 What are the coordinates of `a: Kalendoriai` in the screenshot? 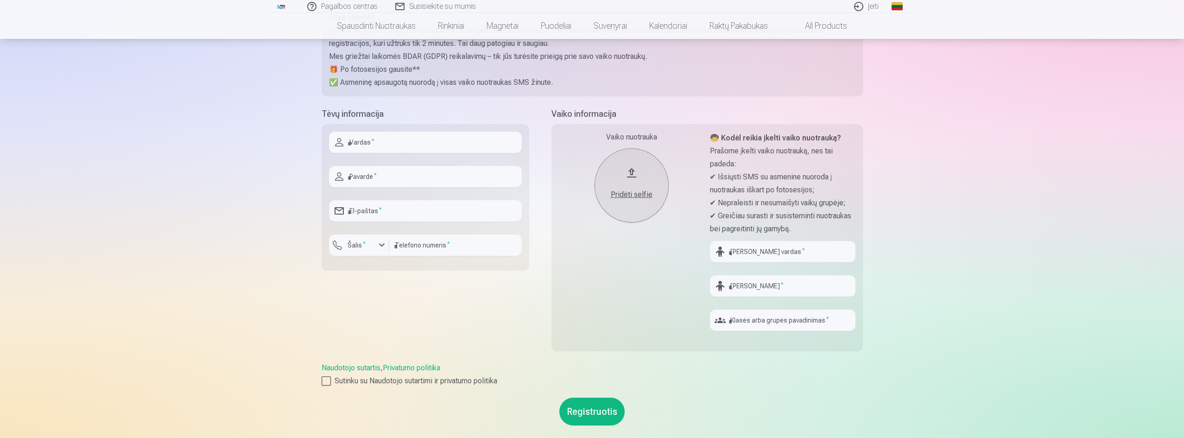 It's located at (668, 26).